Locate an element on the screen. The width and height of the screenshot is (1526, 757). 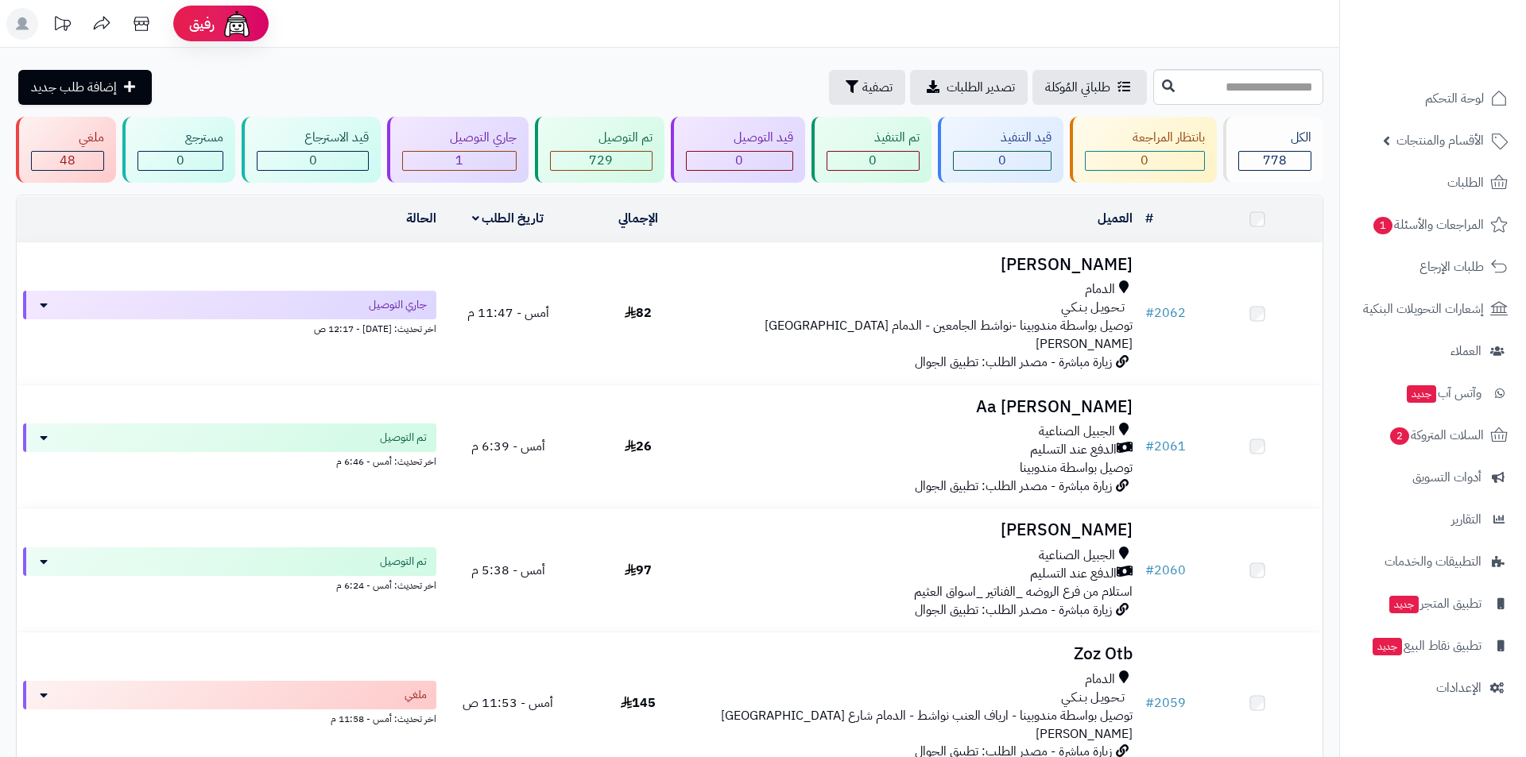
a: #2062 is located at coordinates (1165, 313).